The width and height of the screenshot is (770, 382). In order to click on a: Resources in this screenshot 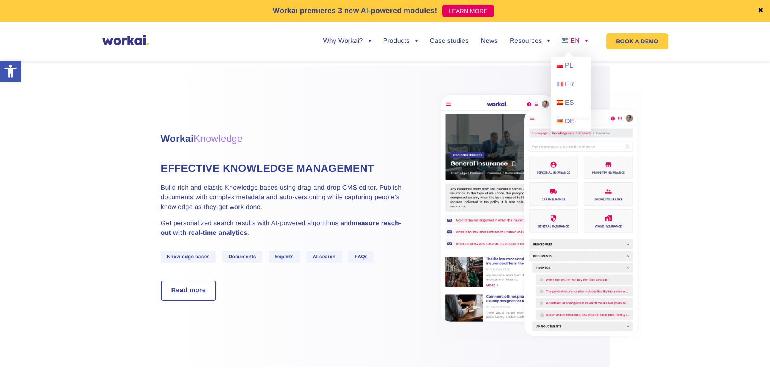, I will do `click(529, 41)`.